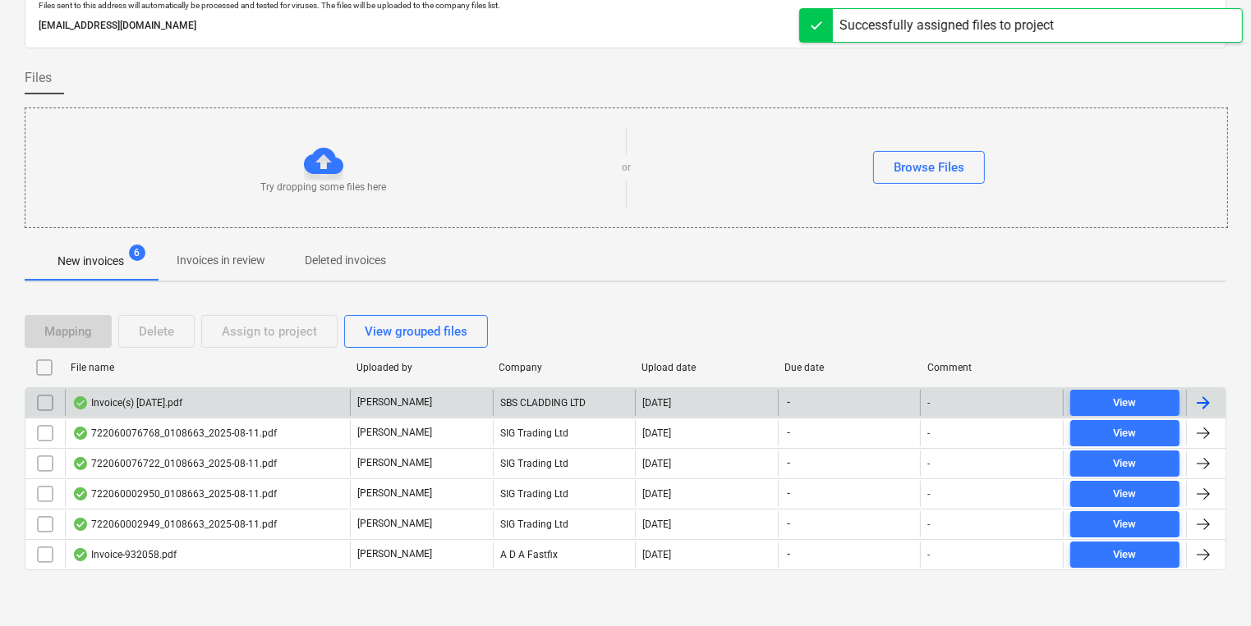 This screenshot has width=1251, height=626. Describe the element at coordinates (946, 25) in the screenshot. I see `div: Successfully assigned files to project` at that location.